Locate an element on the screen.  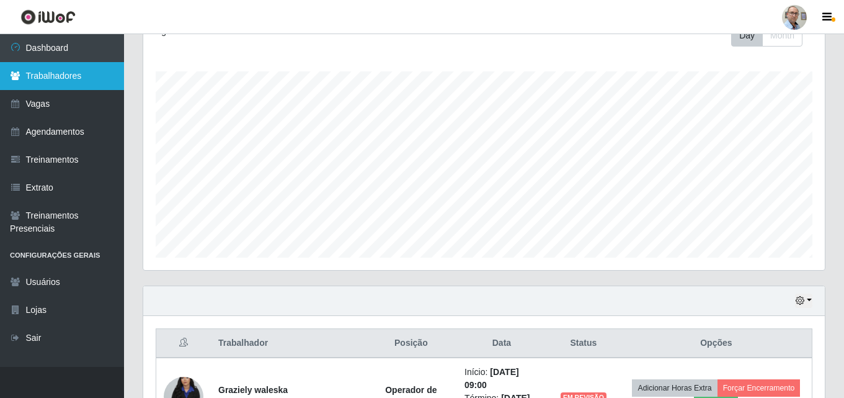
li: Início: is located at coordinates (502, 378).